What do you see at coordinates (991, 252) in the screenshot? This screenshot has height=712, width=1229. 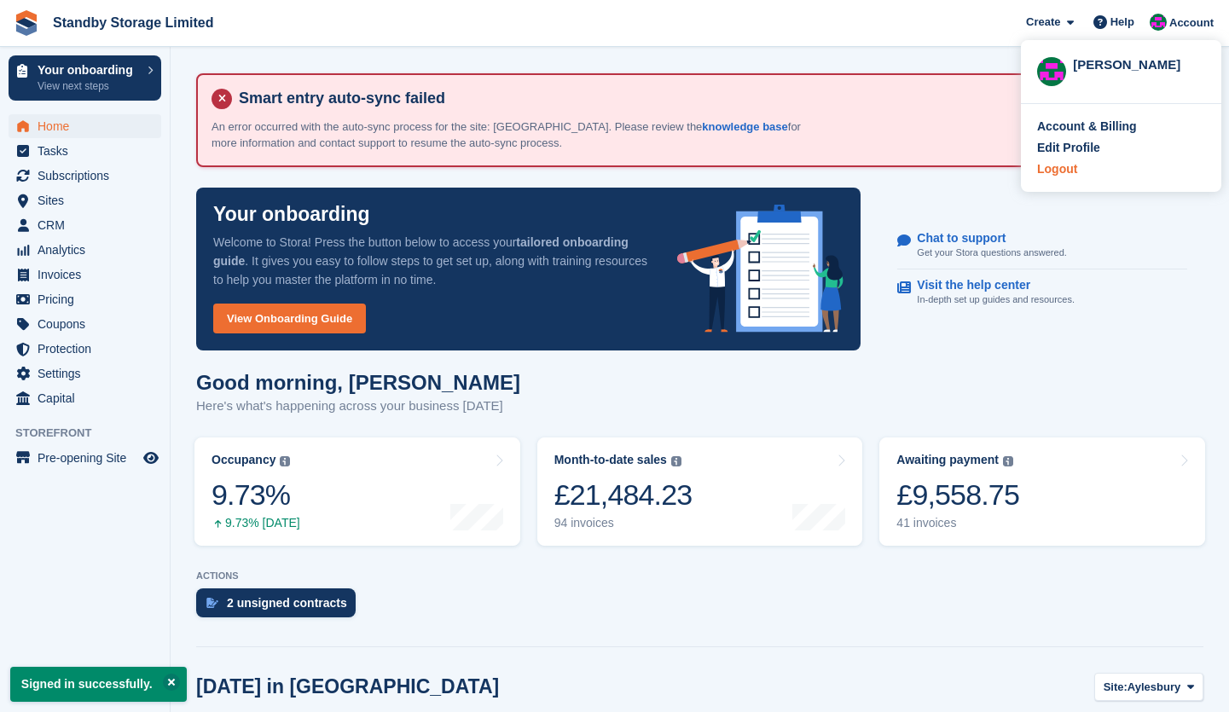 I see `p: Get your Stora questions answered.` at bounding box center [991, 252].